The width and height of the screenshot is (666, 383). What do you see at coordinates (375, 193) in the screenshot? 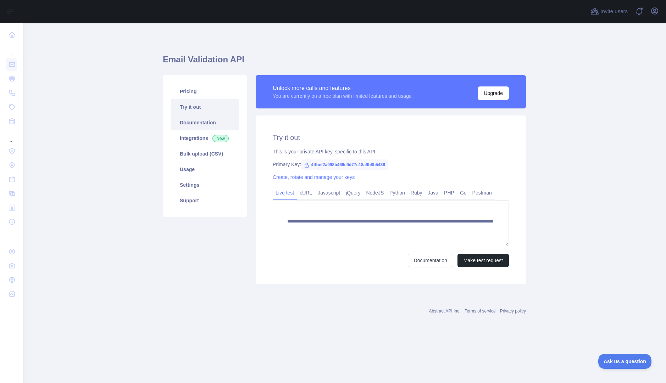
I see `a: NodeJS` at bounding box center [375, 193].